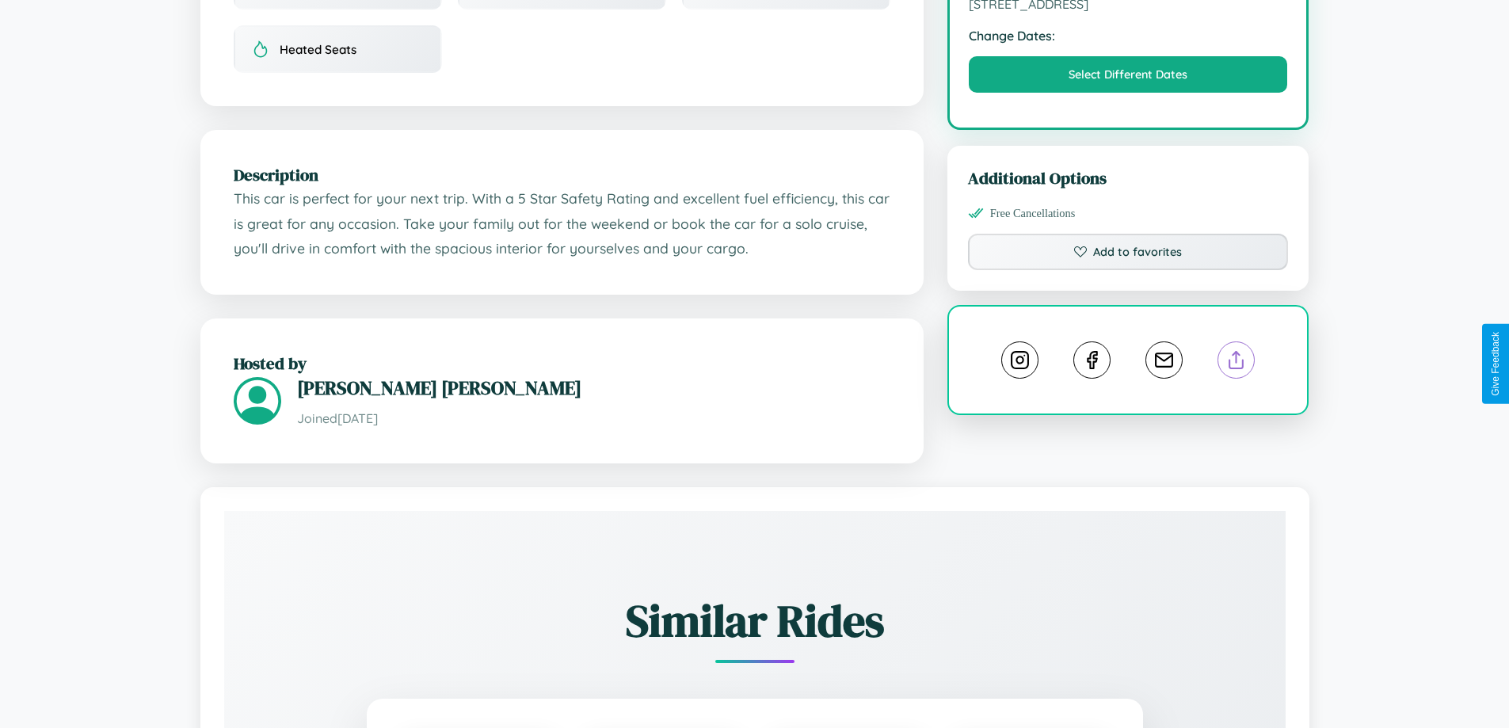 The height and width of the screenshot is (728, 1509). I want to click on span: Heated Seats, so click(318, 49).